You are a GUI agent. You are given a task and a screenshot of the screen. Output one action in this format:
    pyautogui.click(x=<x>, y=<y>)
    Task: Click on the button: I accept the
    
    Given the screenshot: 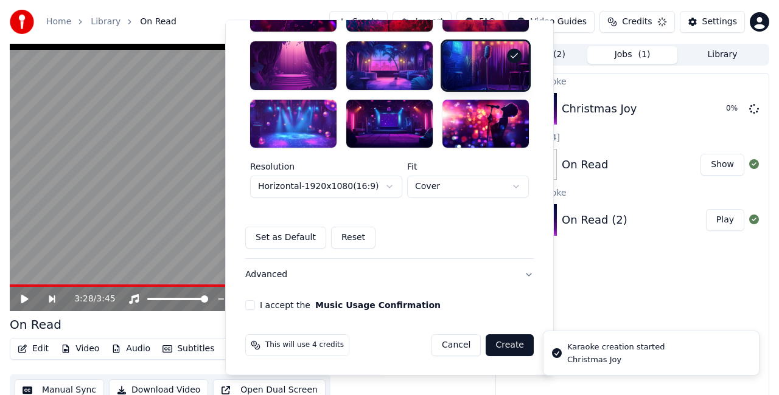 What is the action you would take?
    pyautogui.click(x=378, y=306)
    